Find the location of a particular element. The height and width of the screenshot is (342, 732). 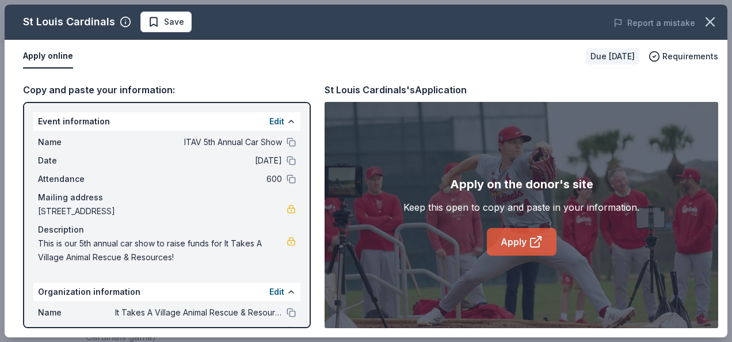

span: Date is located at coordinates (77, 161).